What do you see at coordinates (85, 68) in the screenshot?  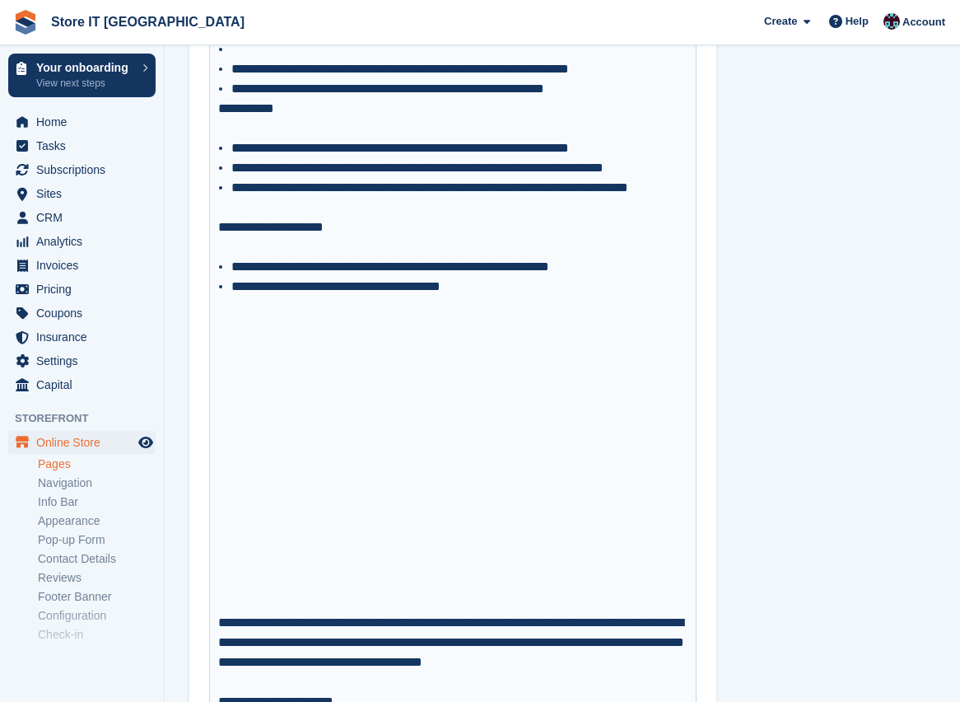 I see `p: Your onboarding` at bounding box center [85, 68].